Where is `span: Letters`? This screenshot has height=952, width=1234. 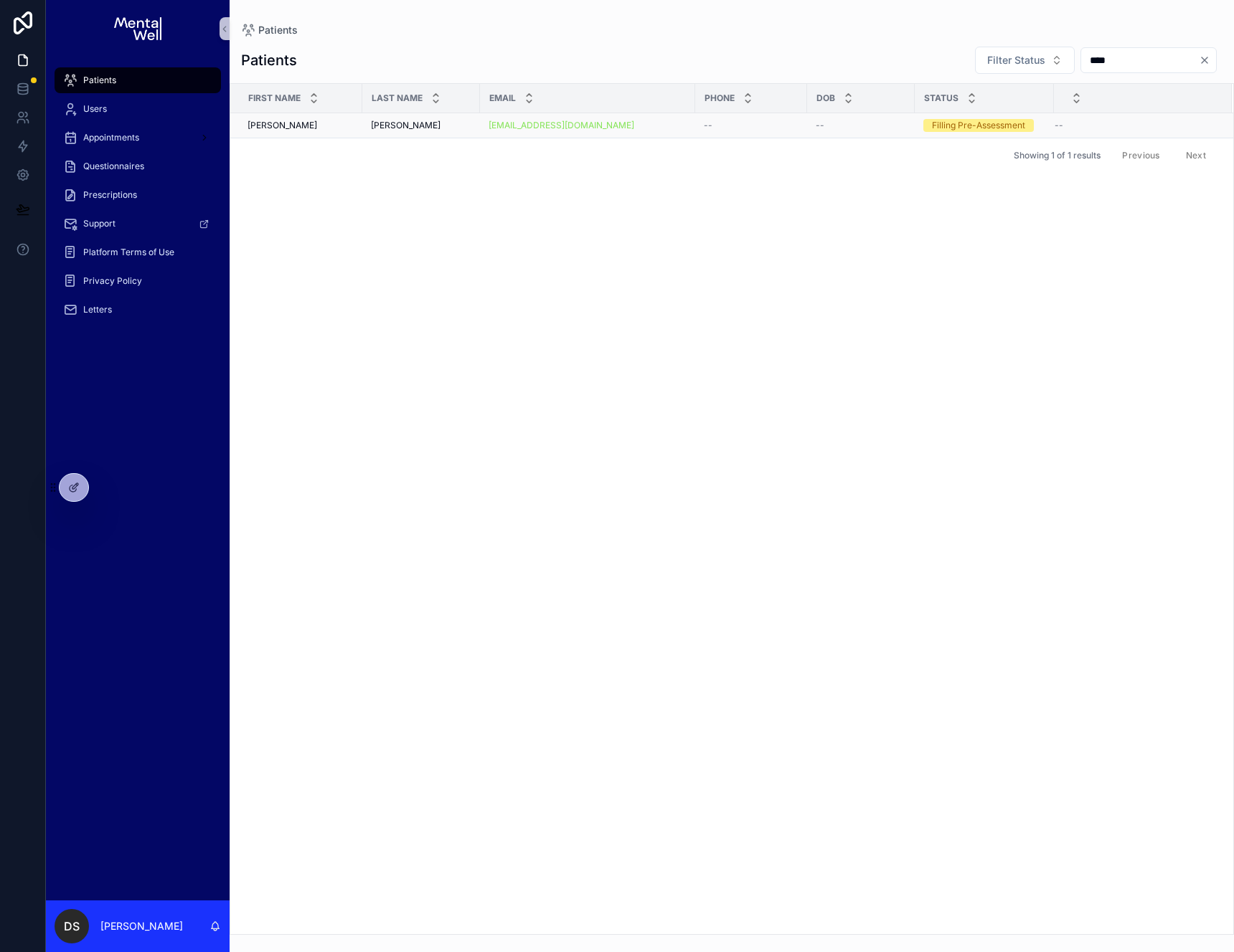 span: Letters is located at coordinates (98, 310).